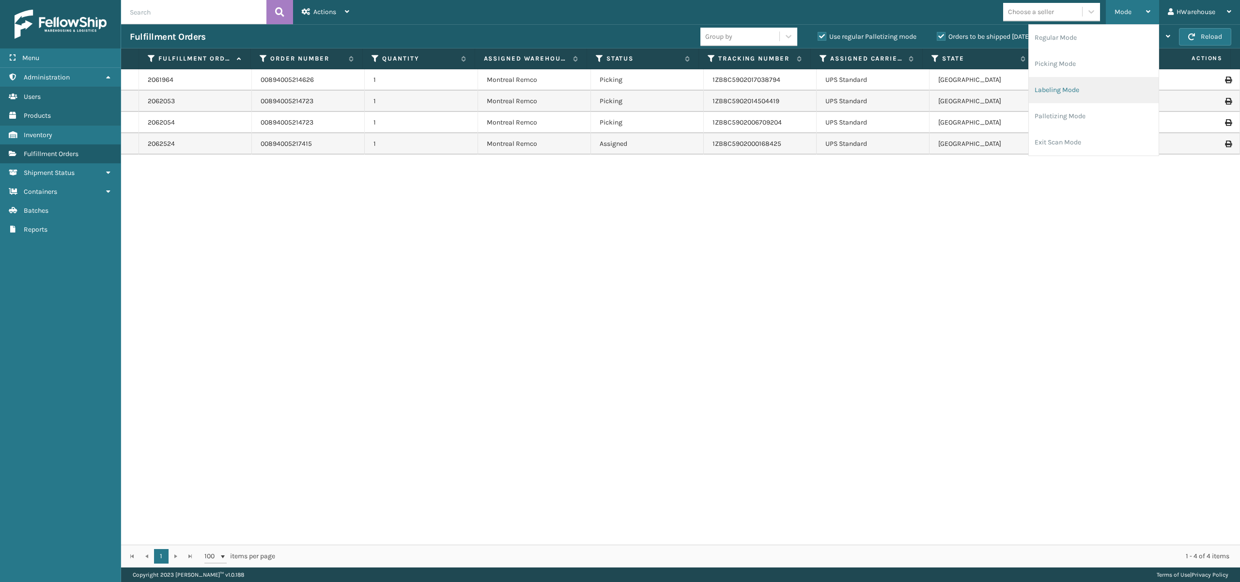  Describe the element at coordinates (747, 122) in the screenshot. I see `a: 1ZB8C5902006709204` at that location.